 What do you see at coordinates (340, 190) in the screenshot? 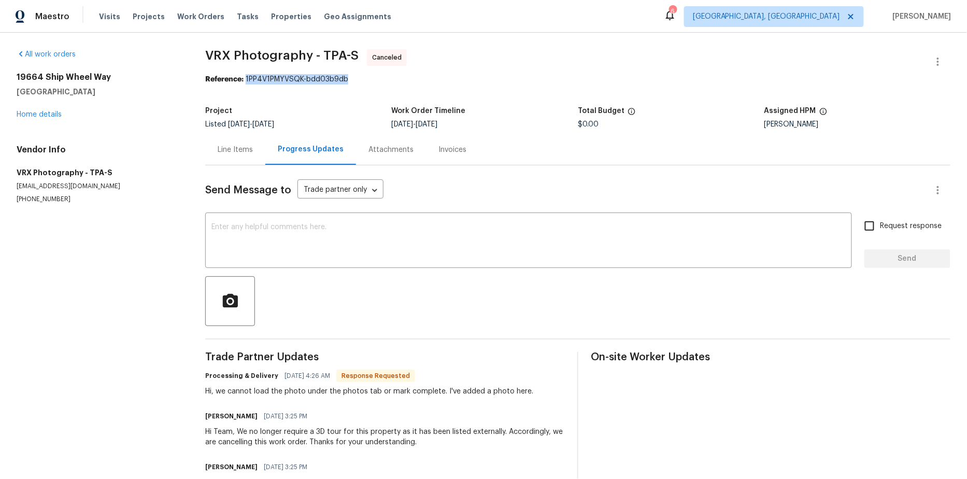
I see `div: Trade partner only` at bounding box center [340, 190].